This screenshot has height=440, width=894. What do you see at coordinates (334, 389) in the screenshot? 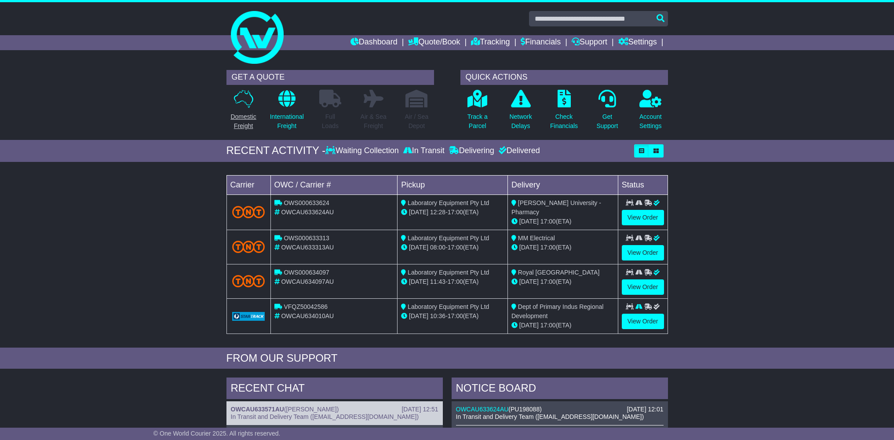
I see `div: RECENT CHAT` at bounding box center [334, 389].